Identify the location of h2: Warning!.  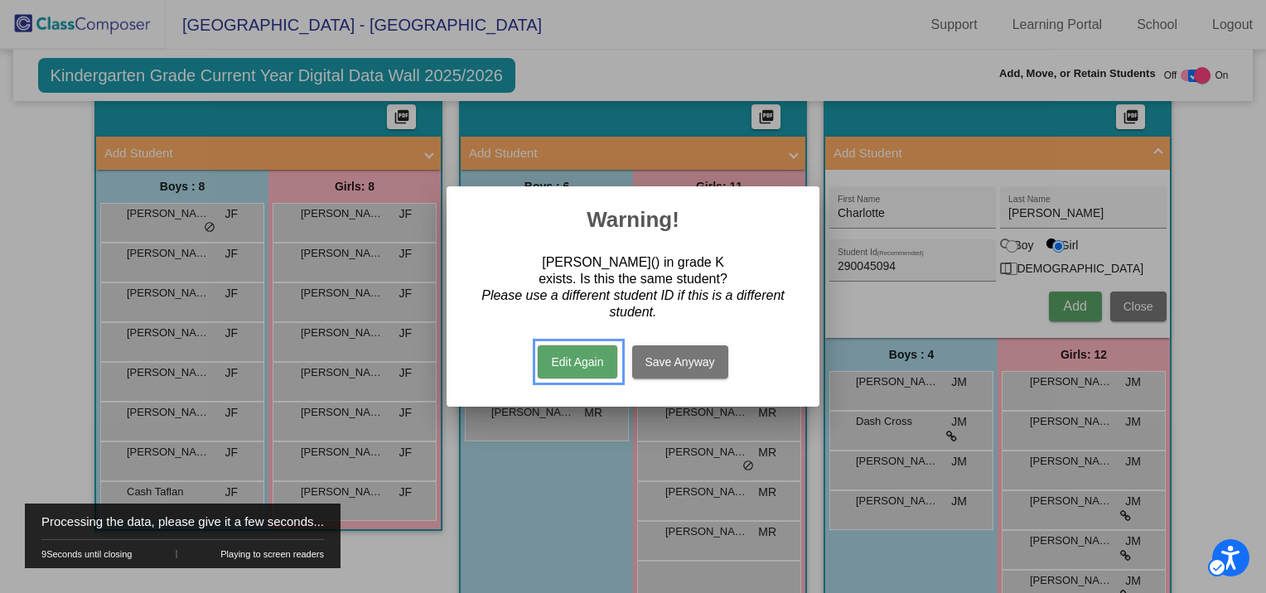
(633, 220).